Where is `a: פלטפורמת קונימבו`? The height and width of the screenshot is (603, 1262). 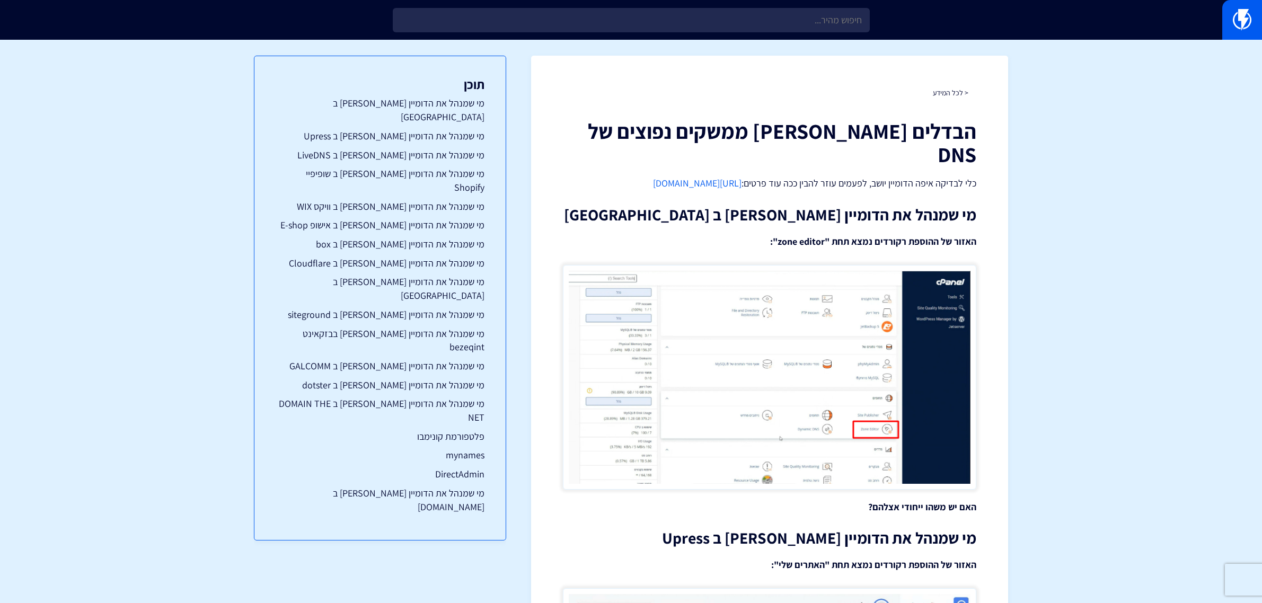 a: פלטפורמת קונימבו is located at coordinates (380, 437).